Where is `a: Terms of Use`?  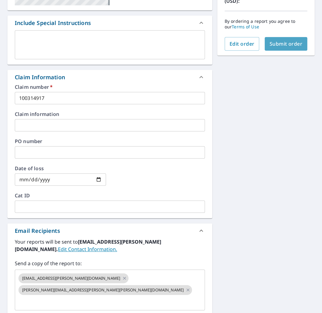
a: Terms of Use is located at coordinates (245, 27).